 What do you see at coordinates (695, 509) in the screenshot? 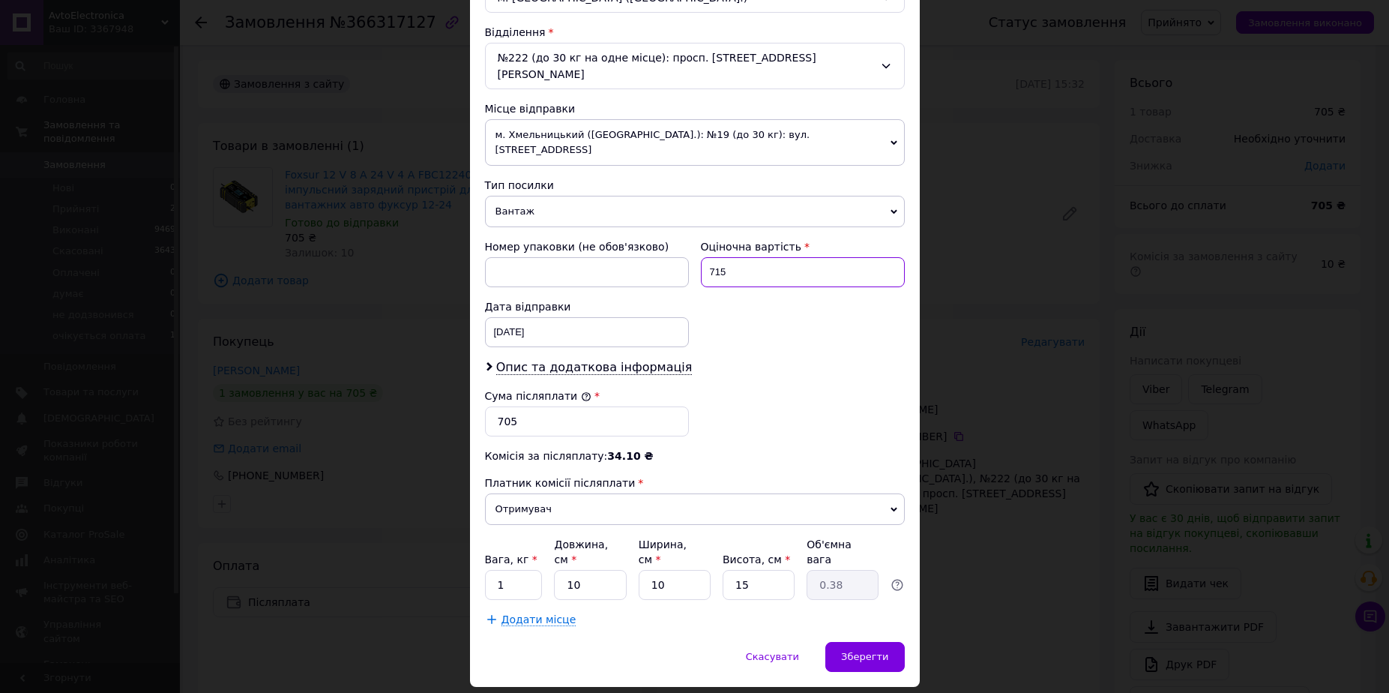
I see `span: Отримувач` at bounding box center [695, 509].